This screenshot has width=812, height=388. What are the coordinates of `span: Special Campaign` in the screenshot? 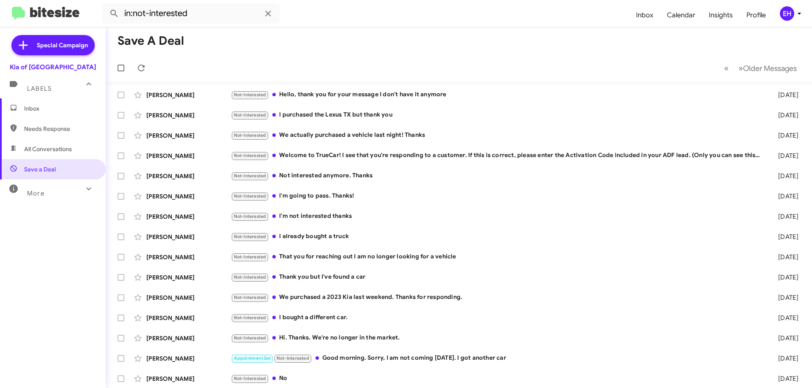 It's located at (62, 45).